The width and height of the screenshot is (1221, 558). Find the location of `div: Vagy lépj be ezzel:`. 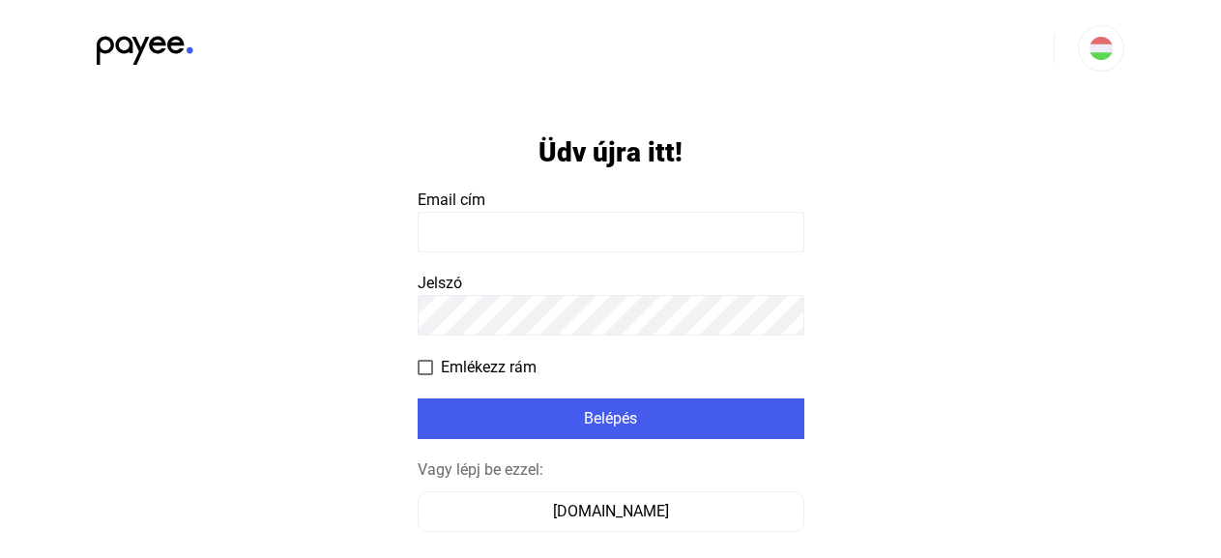

div: Vagy lépj be ezzel: is located at coordinates (611, 470).